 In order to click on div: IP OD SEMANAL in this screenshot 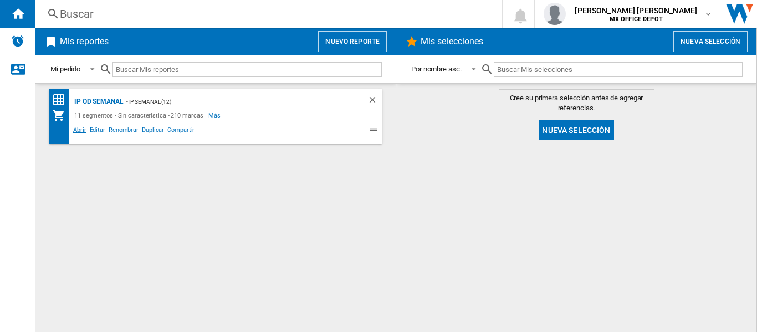, I will do `click(98, 101)`.